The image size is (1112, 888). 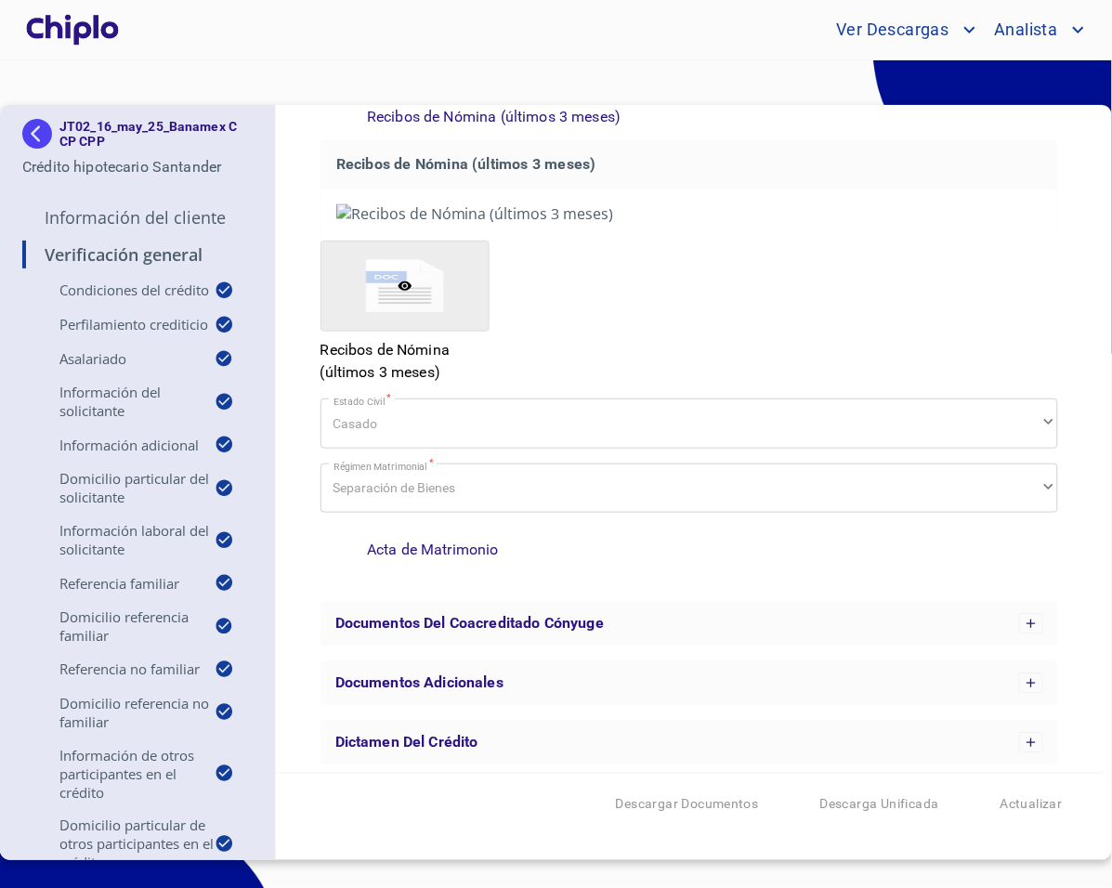 I want to click on span: Documentos del Coacreditado Cónyuge, so click(x=469, y=624).